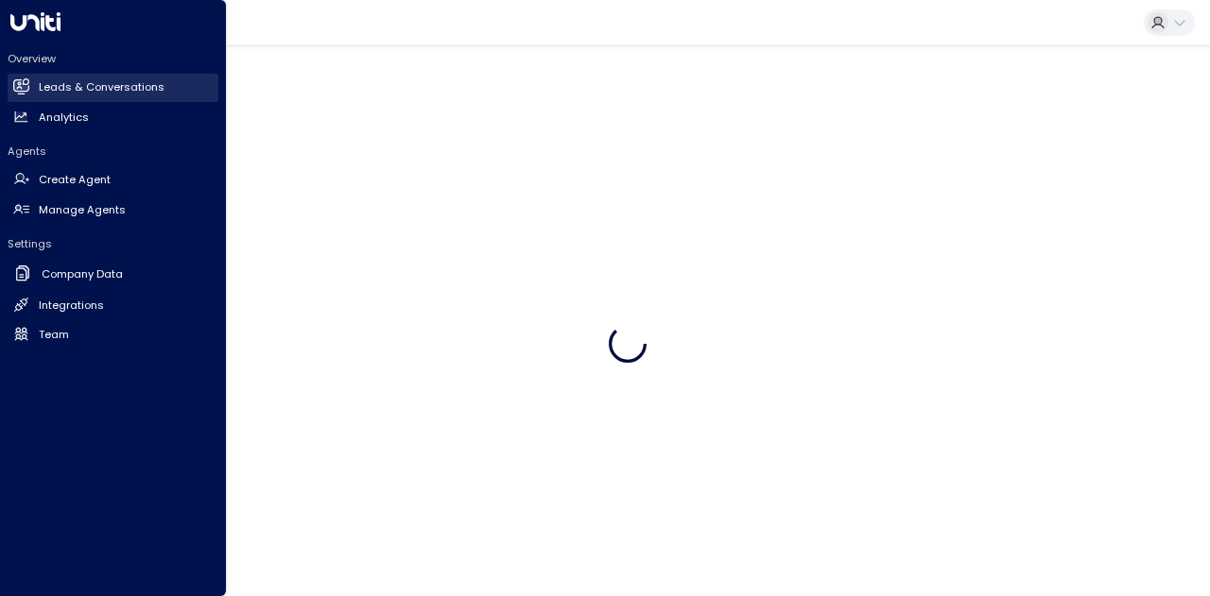  Describe the element at coordinates (112, 210) in the screenshot. I see `a: Manage Agents` at that location.